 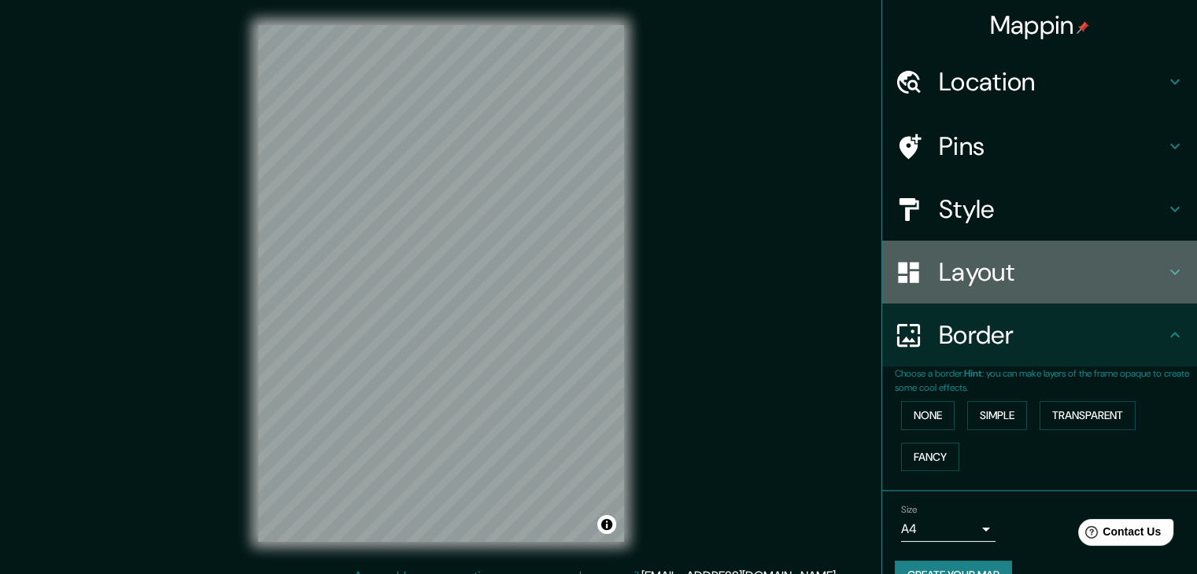 I want to click on div: Pins, so click(x=1040, y=146).